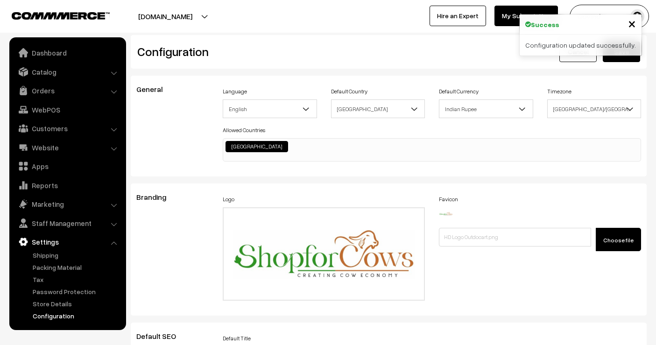  I want to click on label: Favicon, so click(448, 199).